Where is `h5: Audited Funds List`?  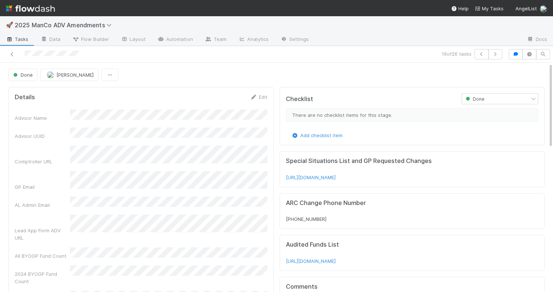 h5: Audited Funds List is located at coordinates (412, 245).